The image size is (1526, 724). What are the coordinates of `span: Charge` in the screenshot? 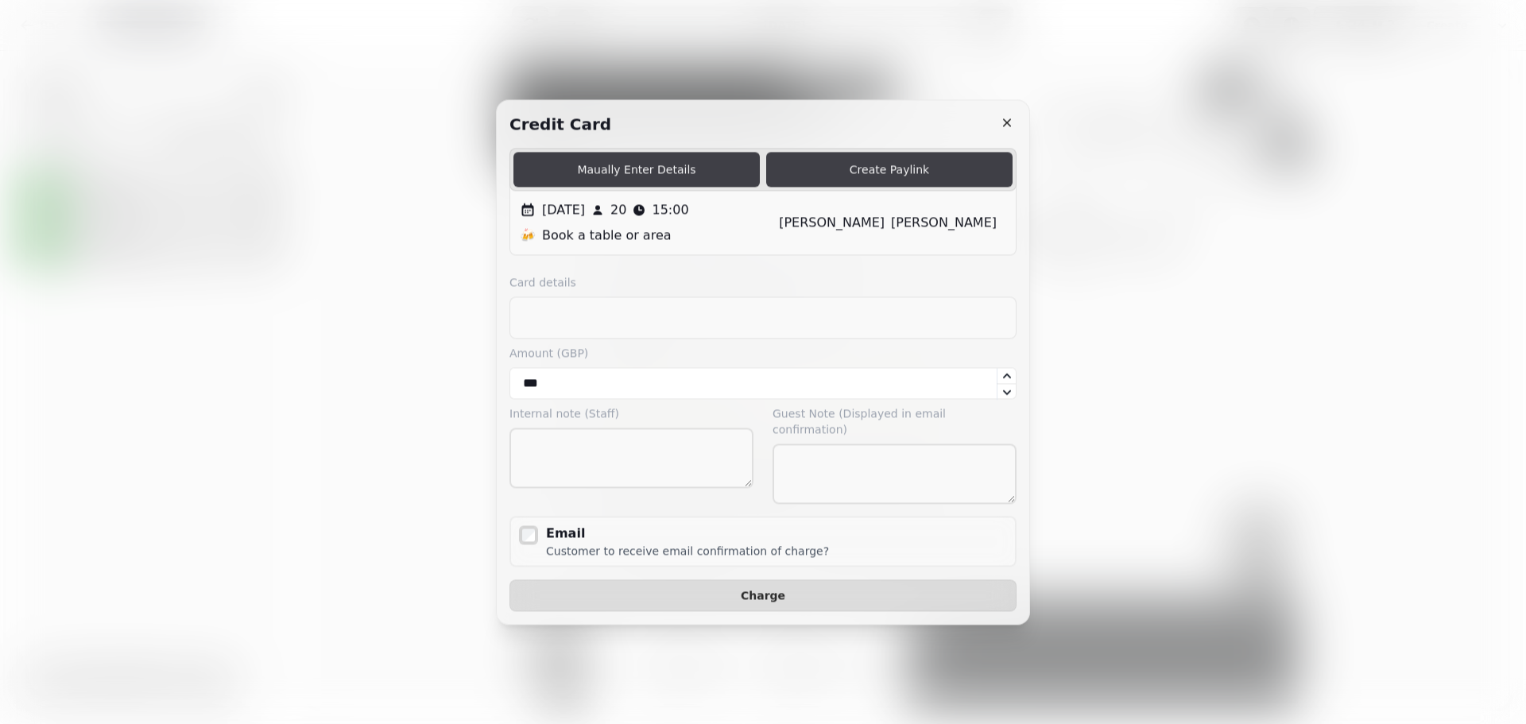 It's located at (763, 595).